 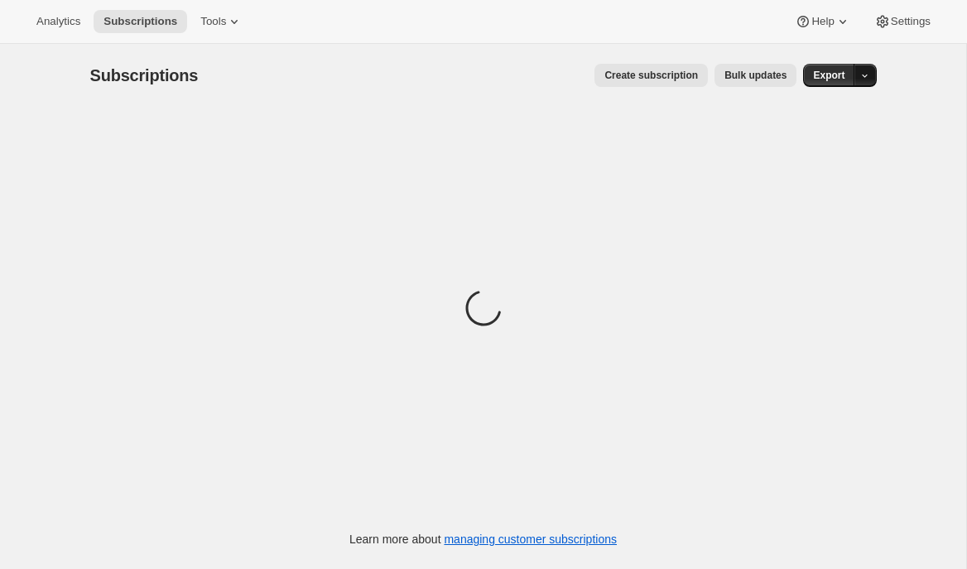 I want to click on button: Subscriptions, so click(x=140, y=22).